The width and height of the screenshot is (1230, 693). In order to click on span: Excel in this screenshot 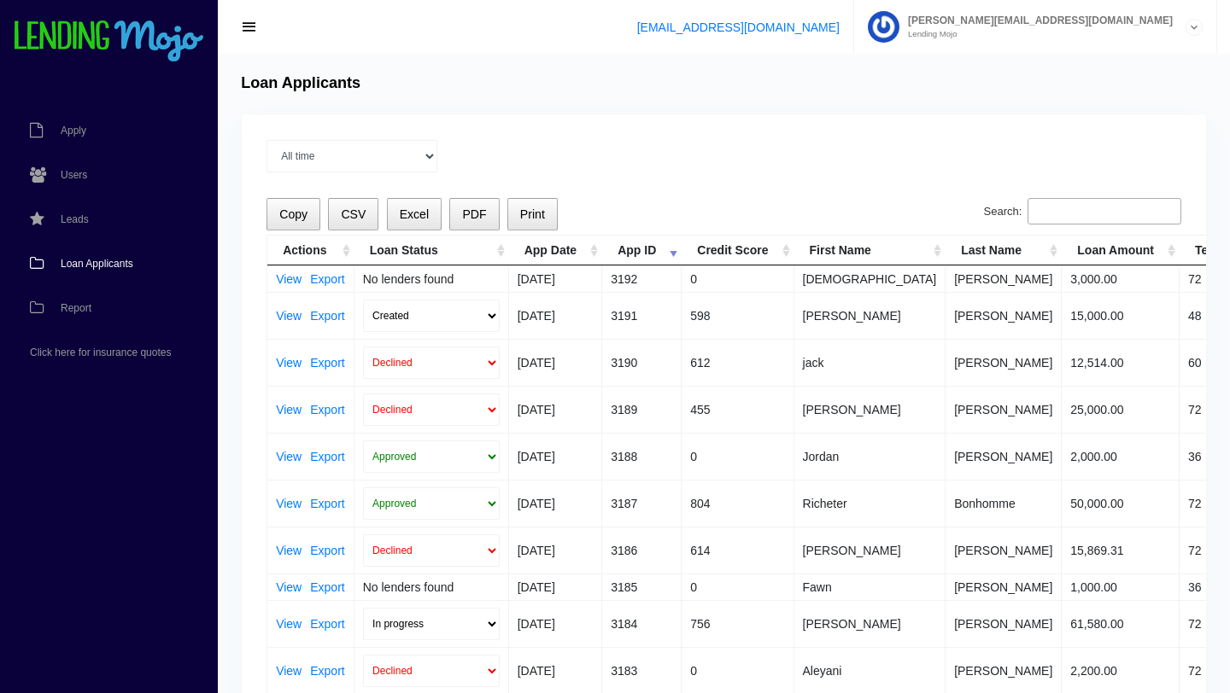, I will do `click(414, 214)`.